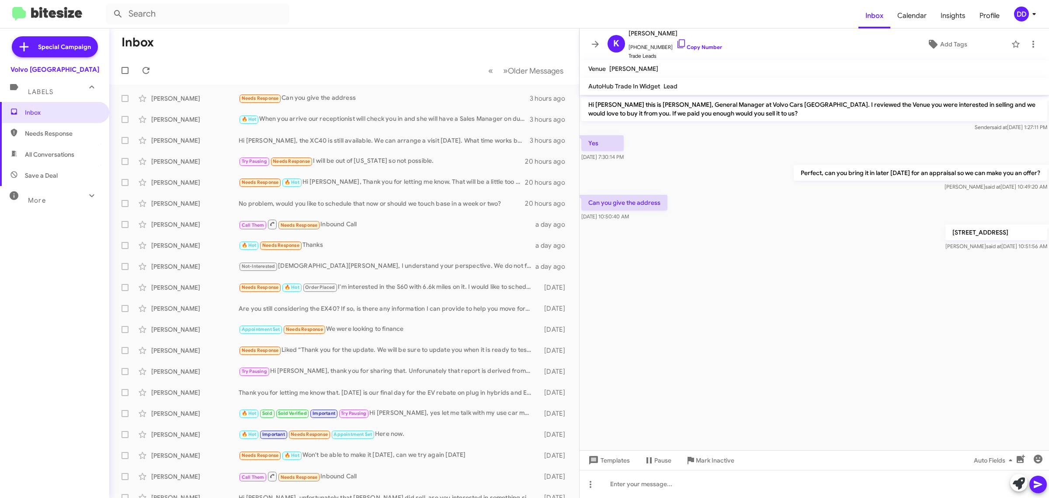 This screenshot has height=498, width=1049. Describe the element at coordinates (292, 413) in the screenshot. I see `span: Sold Verified` at that location.